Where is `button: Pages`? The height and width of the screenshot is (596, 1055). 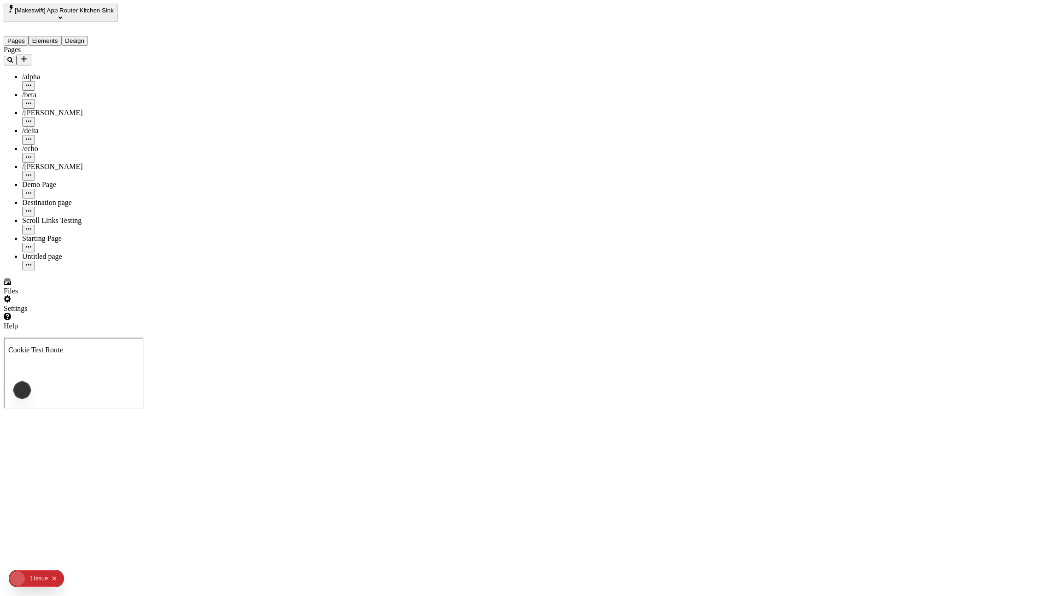
button: Pages is located at coordinates (16, 41).